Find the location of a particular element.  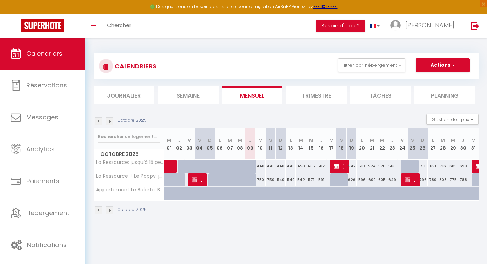

input: Rechercher un logement... is located at coordinates (129, 136).